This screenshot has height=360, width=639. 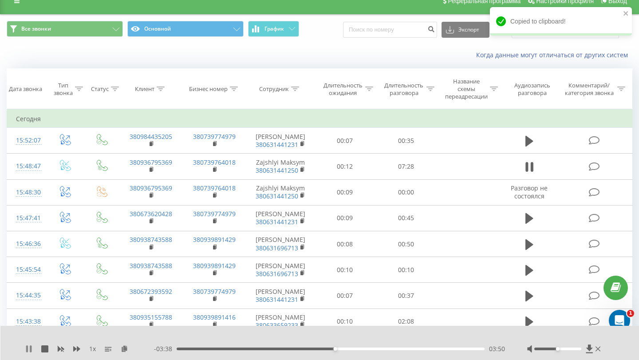 What do you see at coordinates (27, 140) in the screenshot?
I see `div: 15:52:07` at bounding box center [27, 140].